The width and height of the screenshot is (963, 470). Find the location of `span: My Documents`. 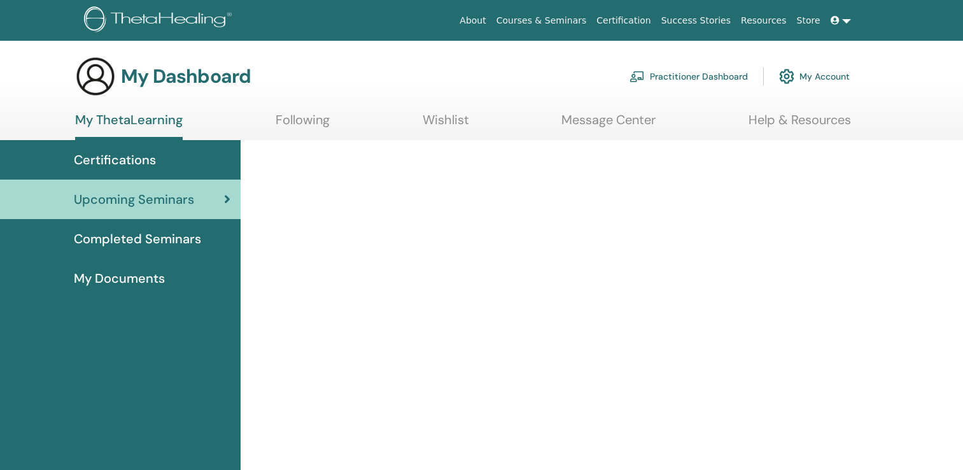

span: My Documents is located at coordinates (119, 278).